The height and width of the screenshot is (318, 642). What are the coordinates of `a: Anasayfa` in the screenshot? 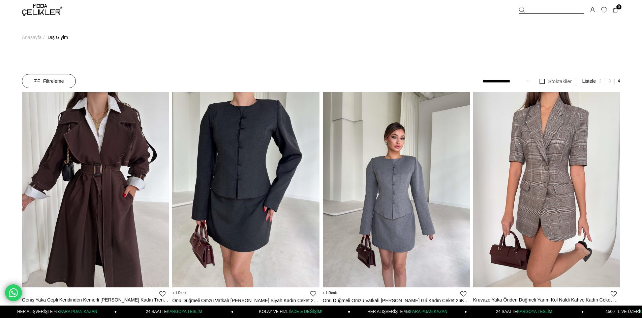 It's located at (32, 37).